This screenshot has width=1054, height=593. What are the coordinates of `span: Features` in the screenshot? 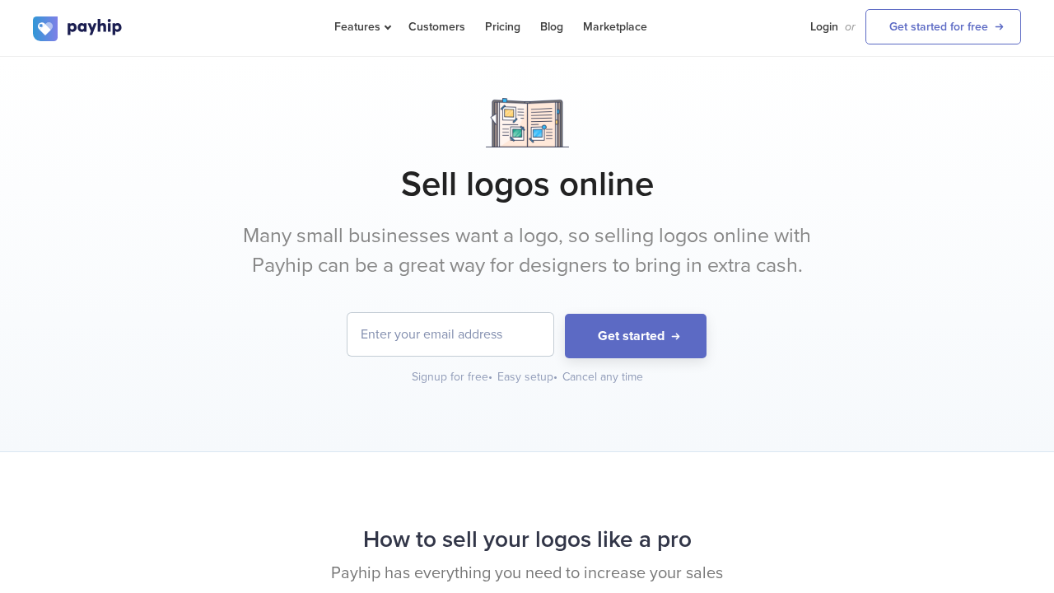 It's located at (361, 26).